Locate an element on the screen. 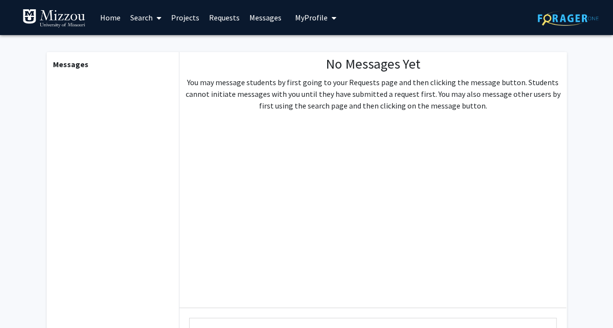 The width and height of the screenshot is (613, 328). span: My Profile is located at coordinates (311, 17).